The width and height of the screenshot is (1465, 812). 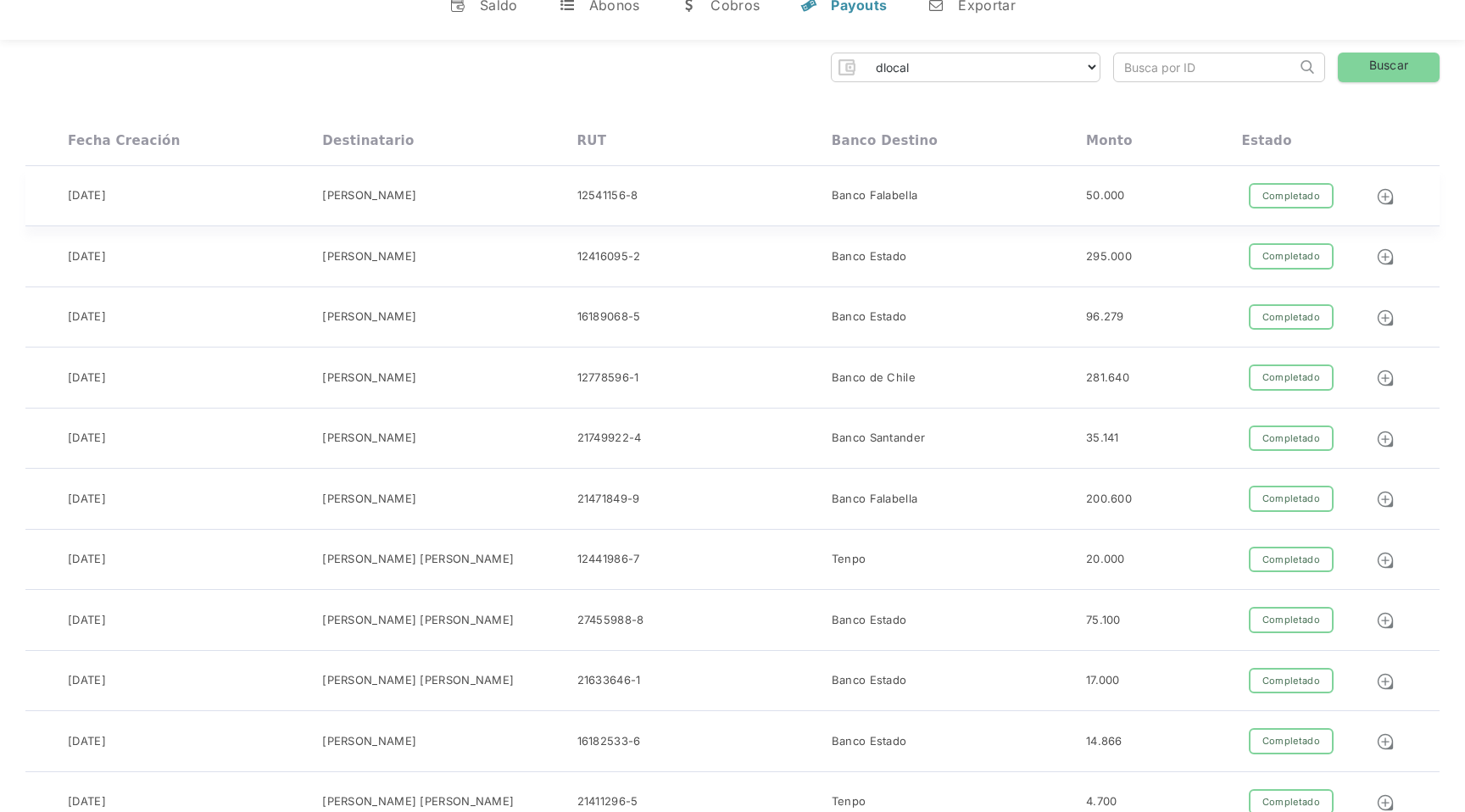 What do you see at coordinates (1104, 741) in the screenshot?
I see `div: 14.866` at bounding box center [1104, 741].